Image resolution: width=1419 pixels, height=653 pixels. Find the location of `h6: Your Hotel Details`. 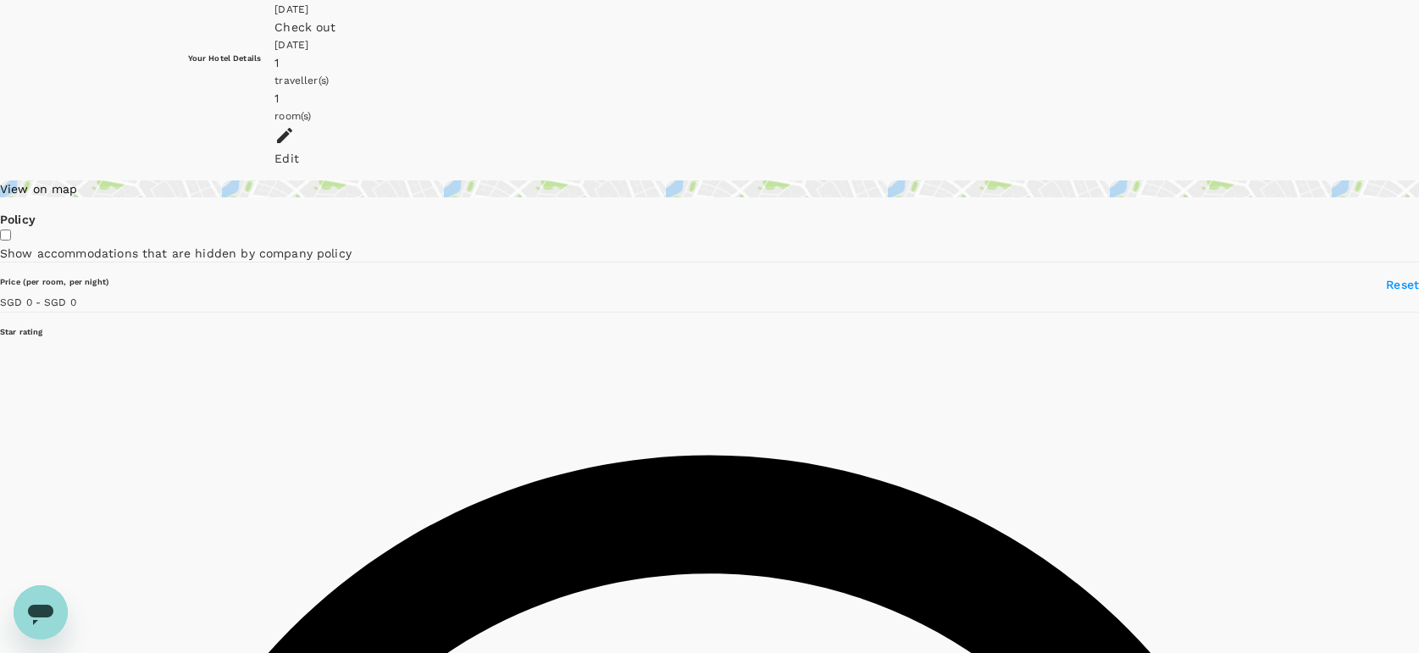

h6: Your Hotel Details is located at coordinates (224, 58).